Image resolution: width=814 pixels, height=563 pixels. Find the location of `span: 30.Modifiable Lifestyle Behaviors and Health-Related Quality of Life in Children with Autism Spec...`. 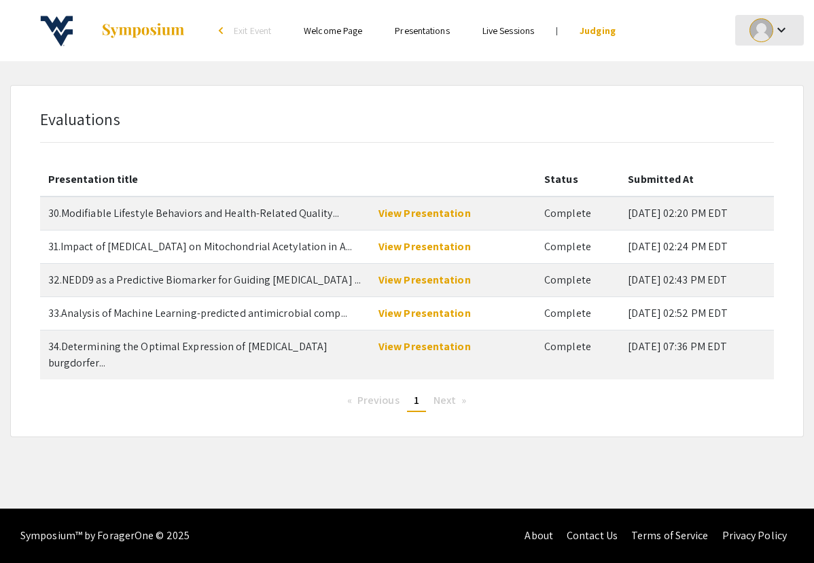

span: 30.Modifiable Lifestyle Behaviors and Health-Related Quality of Life in Children with Autism Spec... is located at coordinates (194, 213).